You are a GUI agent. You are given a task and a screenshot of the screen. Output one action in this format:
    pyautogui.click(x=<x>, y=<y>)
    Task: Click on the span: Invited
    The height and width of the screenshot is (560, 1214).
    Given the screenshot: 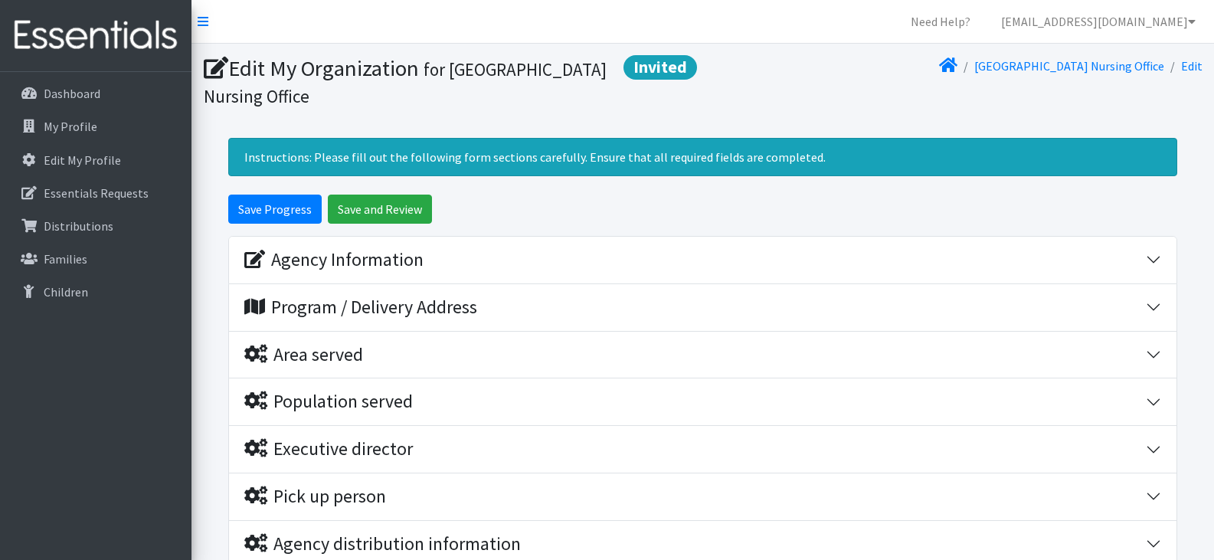 What is the action you would take?
    pyautogui.click(x=660, y=67)
    